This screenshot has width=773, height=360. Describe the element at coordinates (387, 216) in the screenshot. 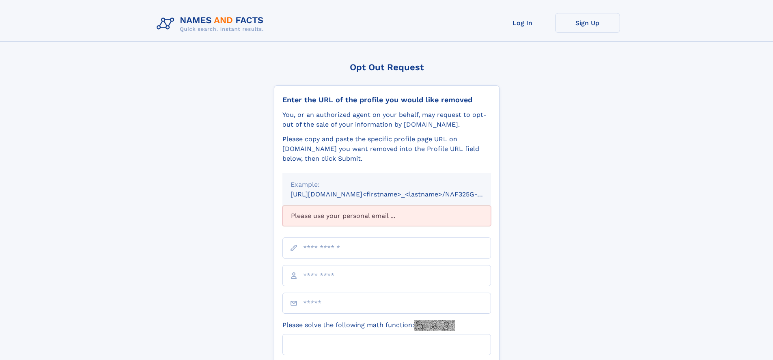

I see `div: Please use your personal email ...` at that location.